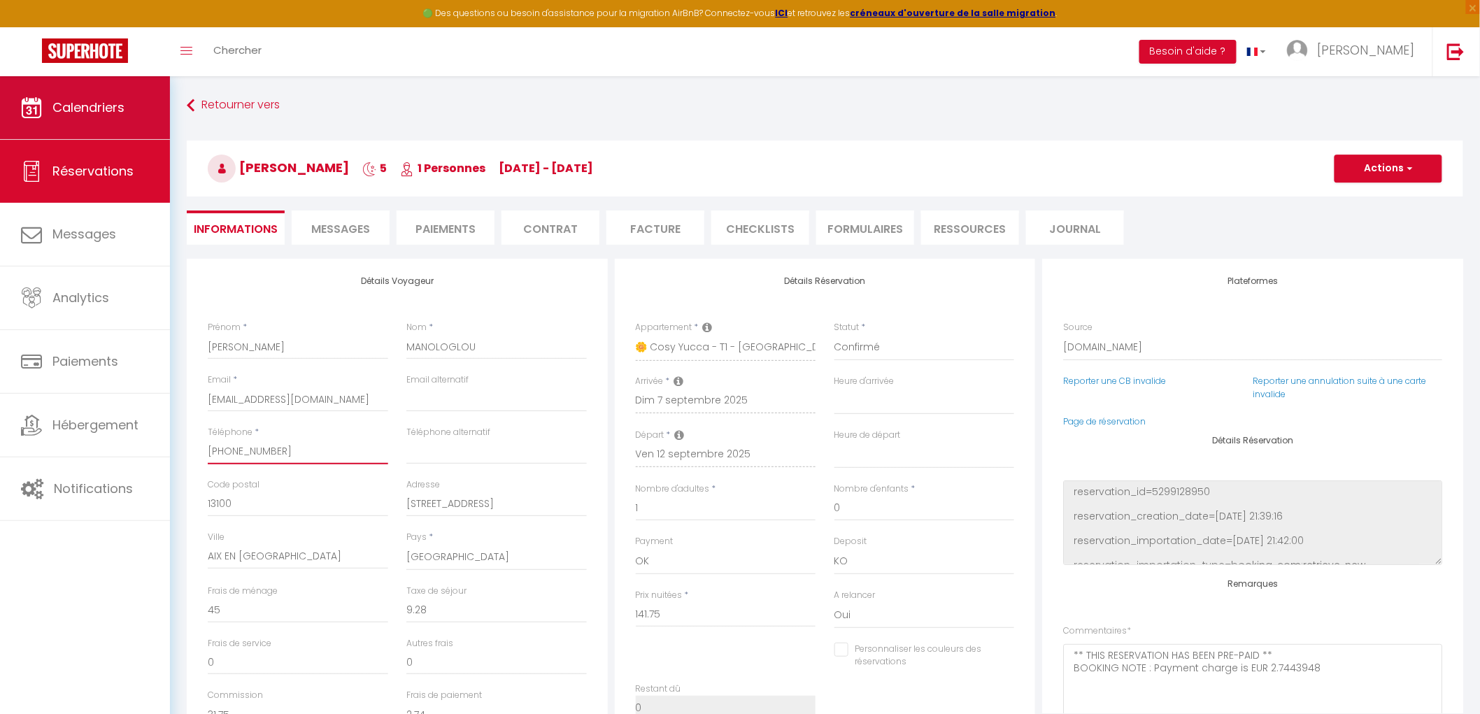 The height and width of the screenshot is (714, 1480). Describe the element at coordinates (423, 485) in the screenshot. I see `label: Adresse` at that location.